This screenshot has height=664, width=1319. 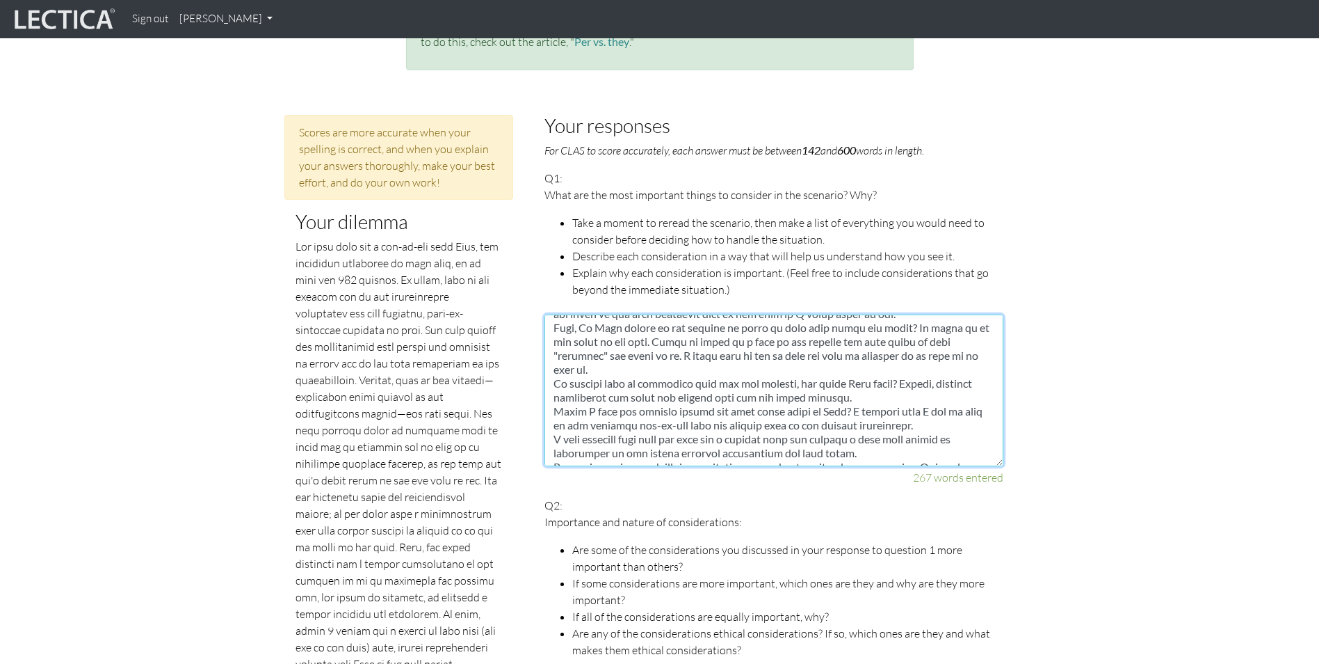 What do you see at coordinates (150, 19) in the screenshot?
I see `a: Sign out` at bounding box center [150, 19].